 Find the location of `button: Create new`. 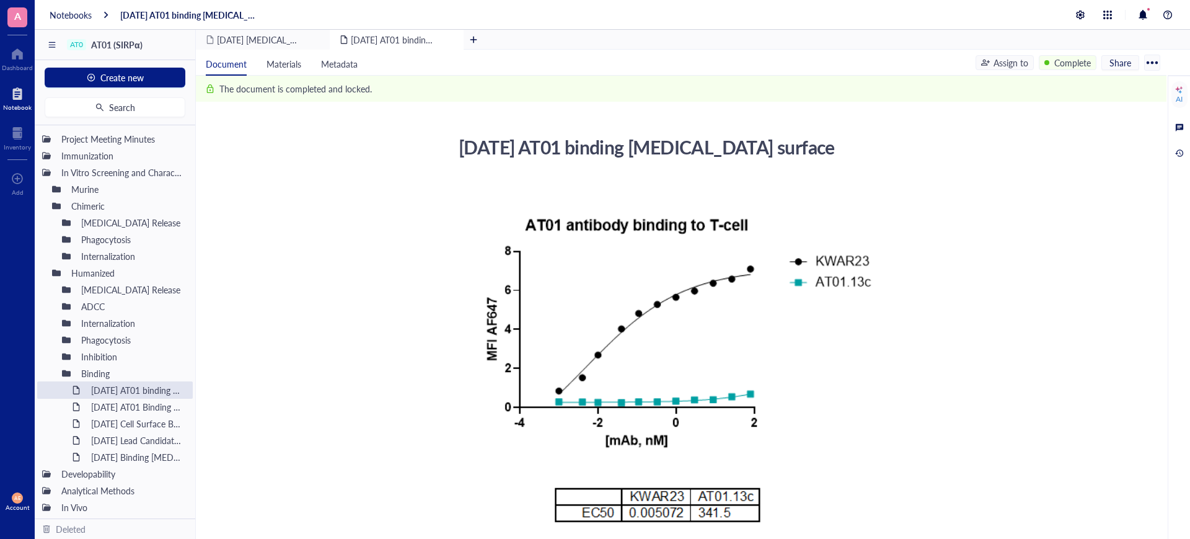

button: Create new is located at coordinates (115, 77).